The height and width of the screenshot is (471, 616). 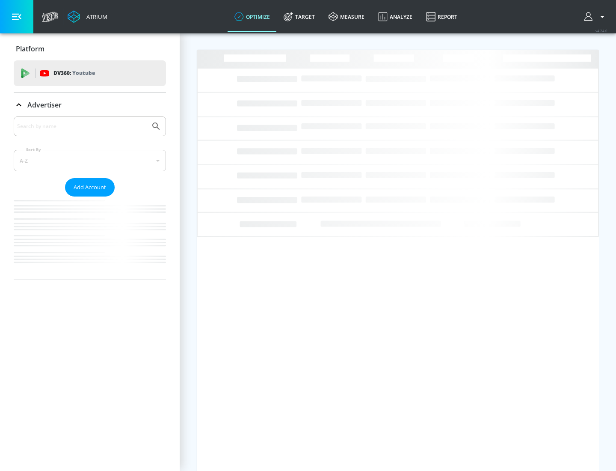 What do you see at coordinates (442, 17) in the screenshot?
I see `a: Report` at bounding box center [442, 17].